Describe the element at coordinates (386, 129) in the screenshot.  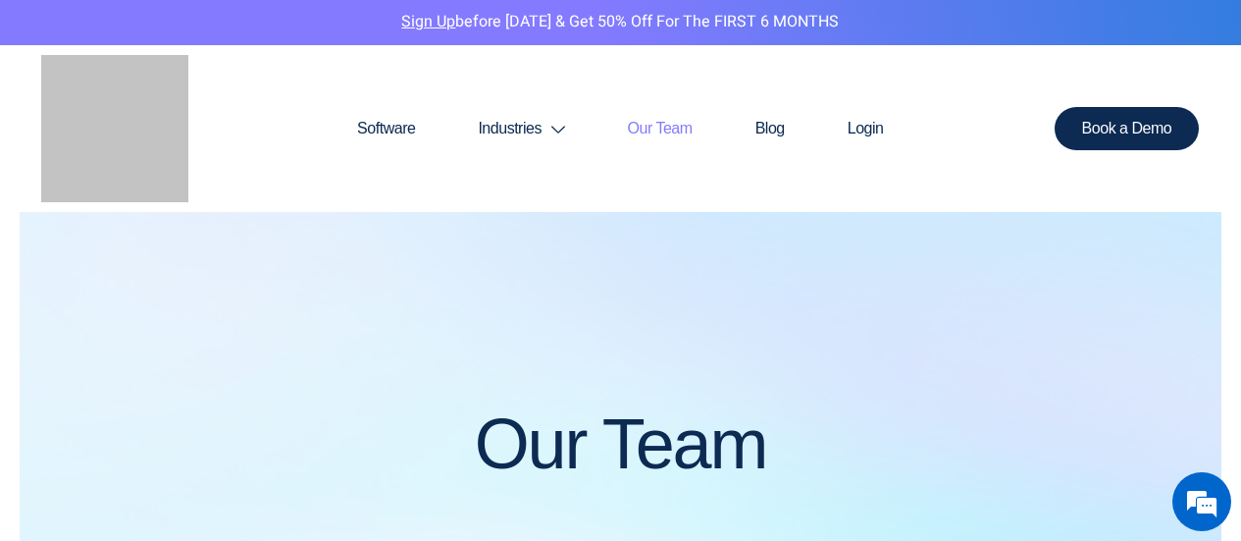
I see `a: Software` at that location.